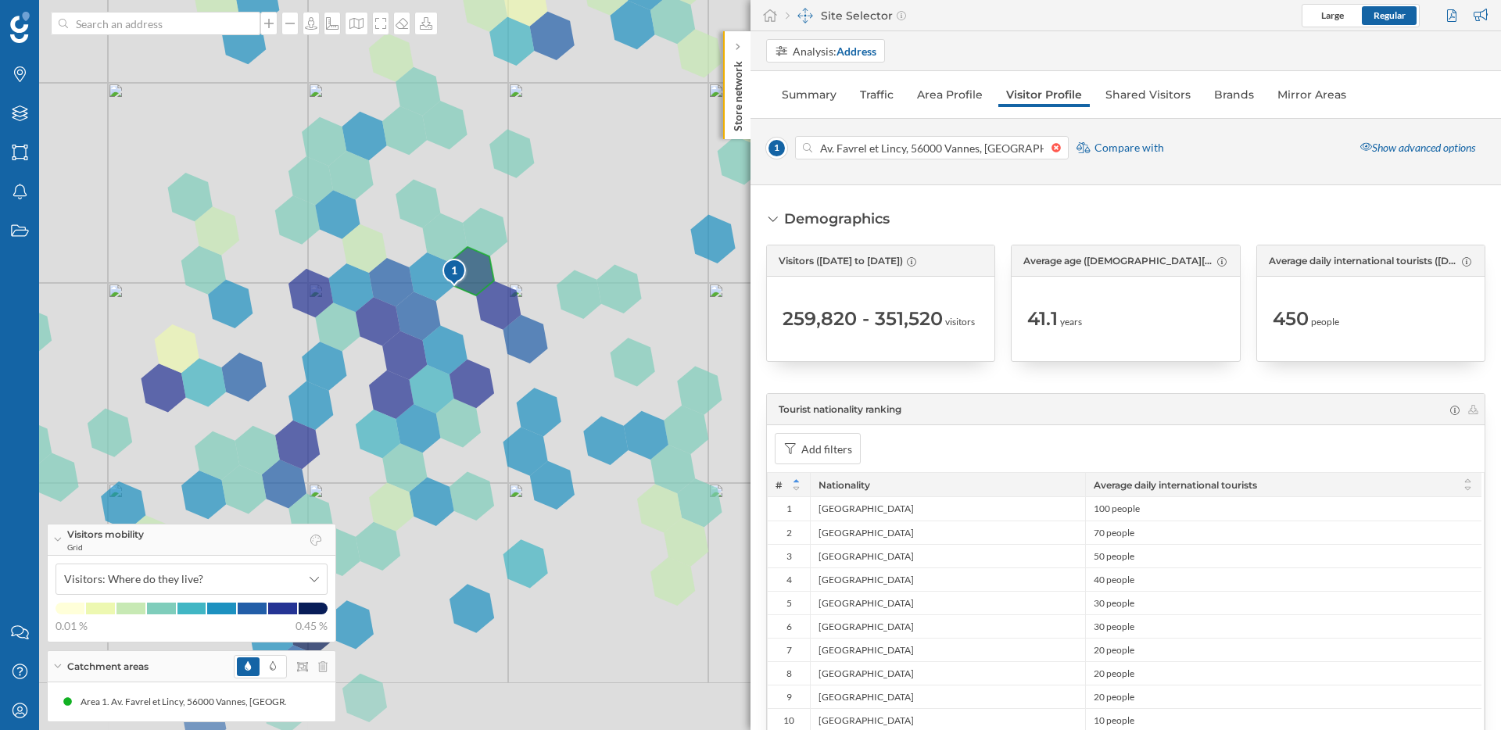  What do you see at coordinates (1044, 95) in the screenshot?
I see `a: Visitor Profile` at bounding box center [1044, 95].